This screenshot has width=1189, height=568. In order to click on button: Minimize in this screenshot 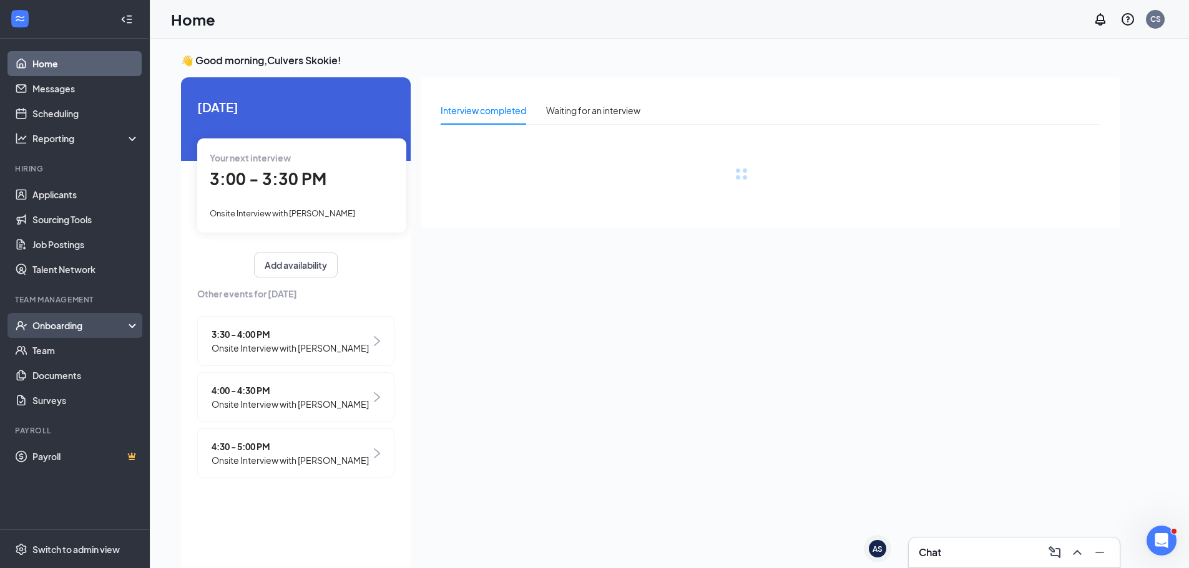, I will do `click(1099, 553)`.